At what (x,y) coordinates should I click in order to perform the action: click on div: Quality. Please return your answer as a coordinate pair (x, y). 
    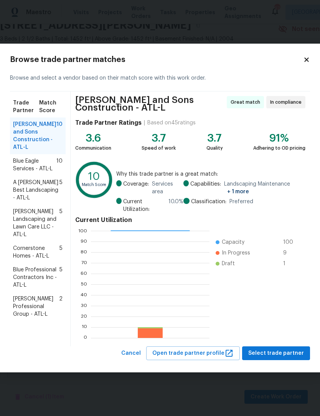
    Looking at the image, I should click on (214, 148).